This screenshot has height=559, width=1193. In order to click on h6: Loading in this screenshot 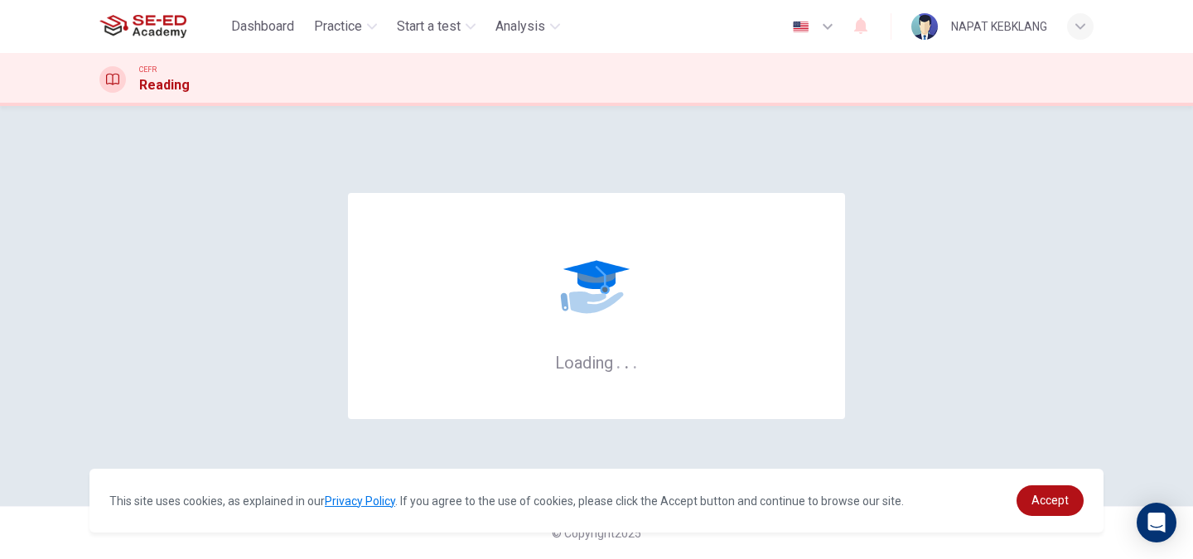, I will do `click(597, 362)`.